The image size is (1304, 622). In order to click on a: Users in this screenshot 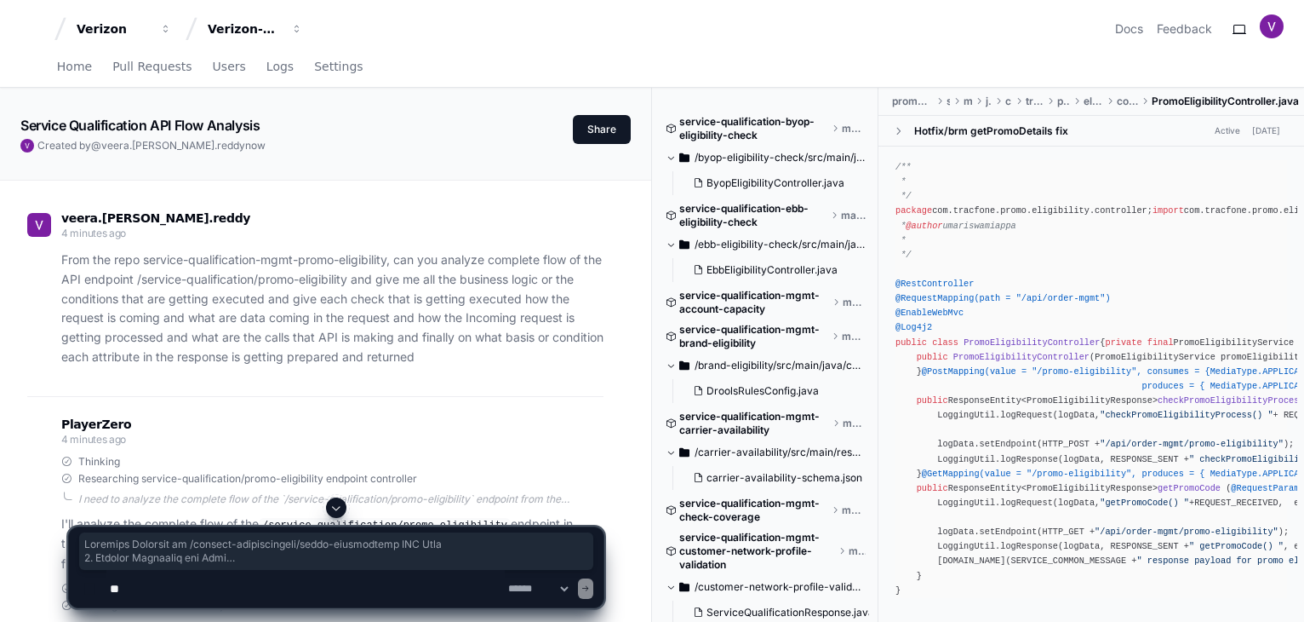, I will do `click(229, 67)`.